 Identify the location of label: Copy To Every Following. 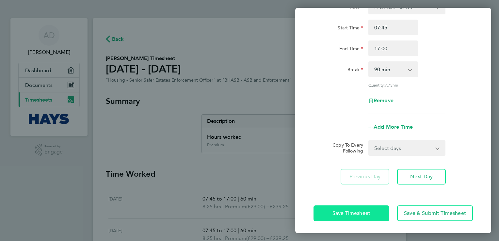
(345, 148).